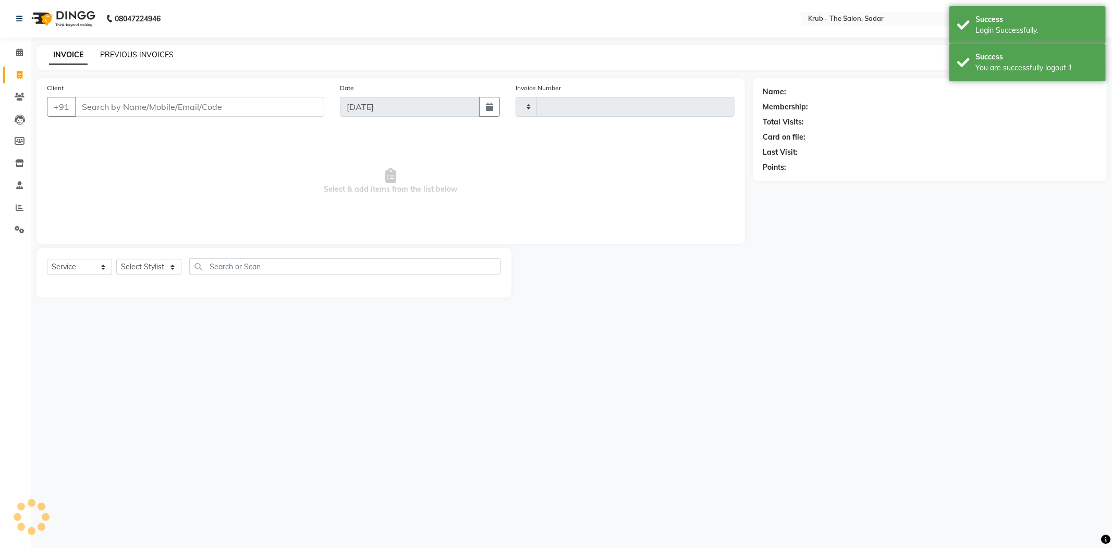  I want to click on img: logo, so click(62, 19).